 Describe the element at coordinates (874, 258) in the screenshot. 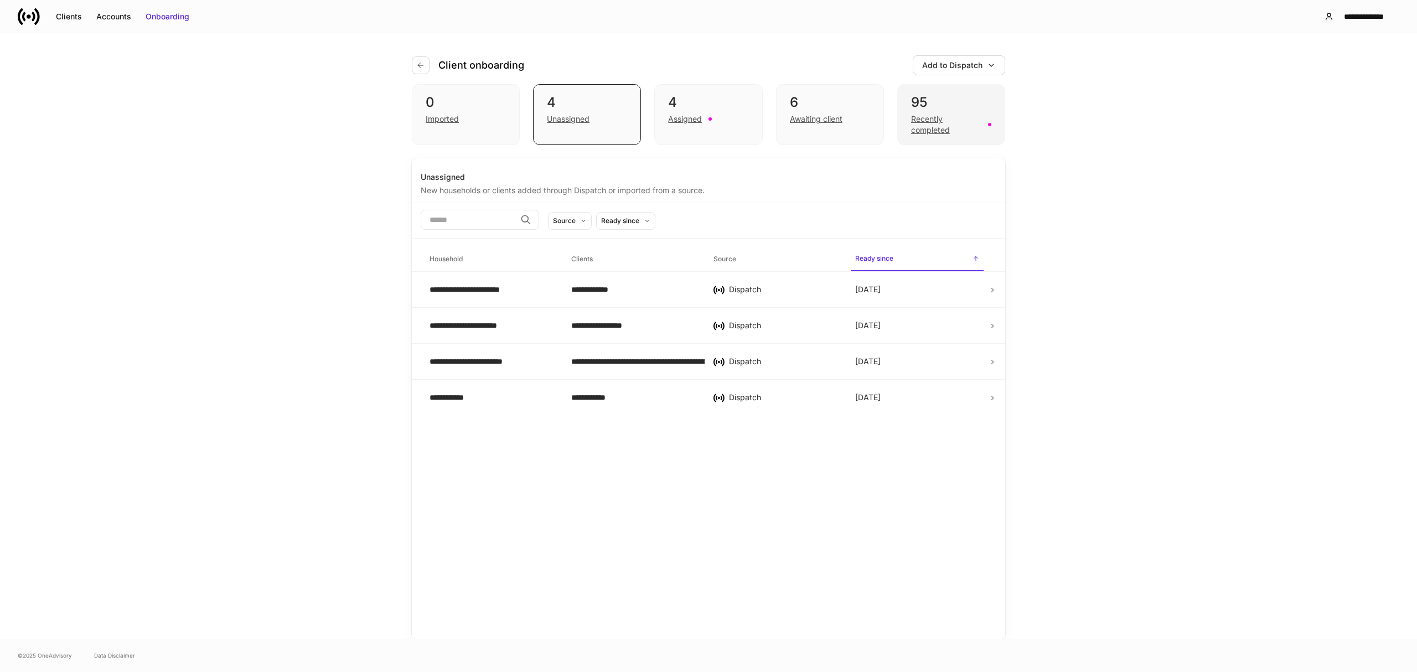

I see `h6: Ready since` at that location.